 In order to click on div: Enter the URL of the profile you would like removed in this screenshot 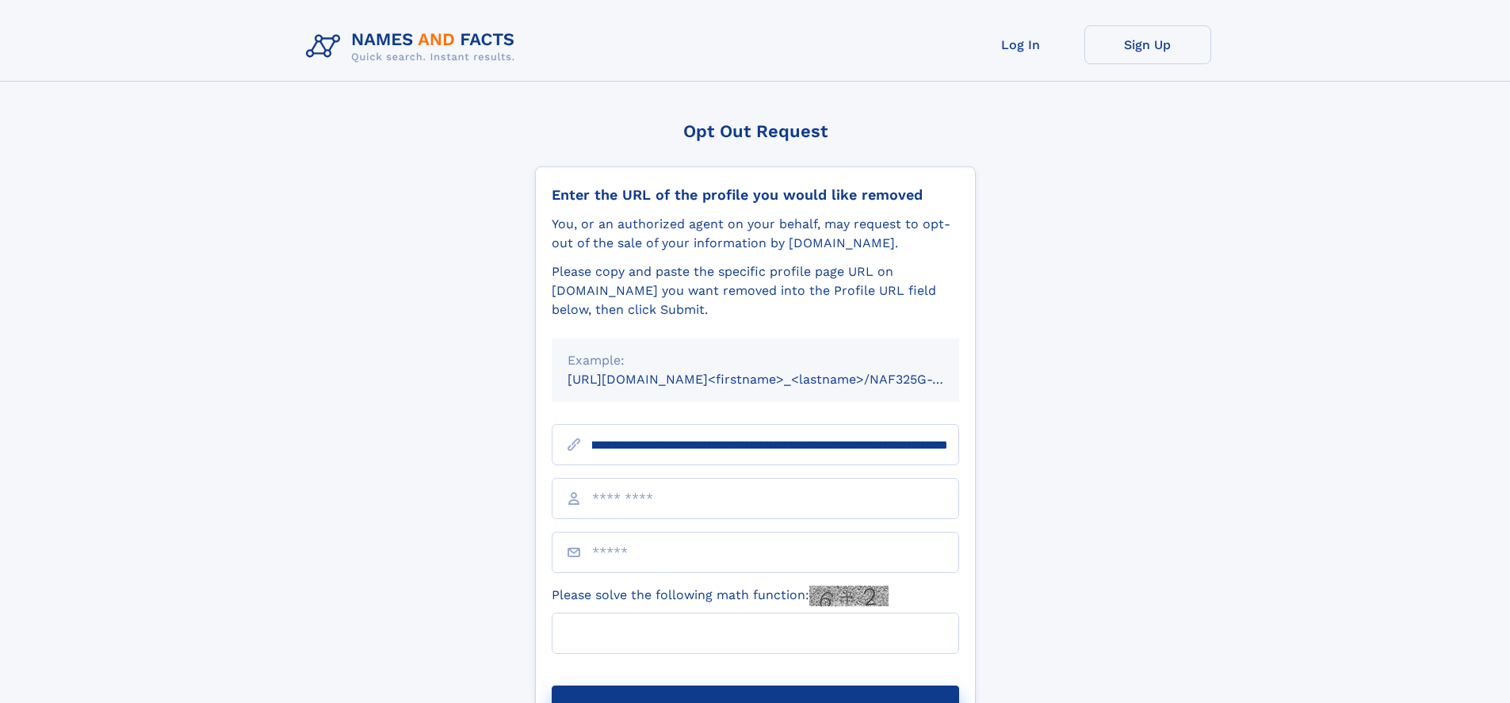, I will do `click(755, 195)`.